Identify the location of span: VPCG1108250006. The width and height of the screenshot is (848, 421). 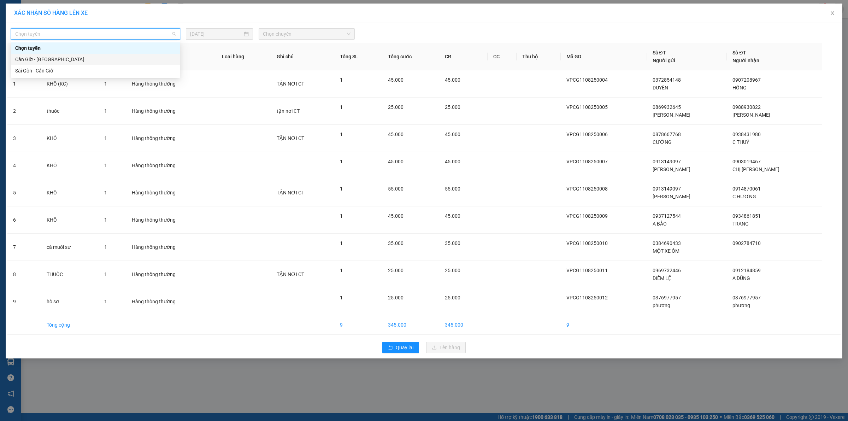
(587, 134).